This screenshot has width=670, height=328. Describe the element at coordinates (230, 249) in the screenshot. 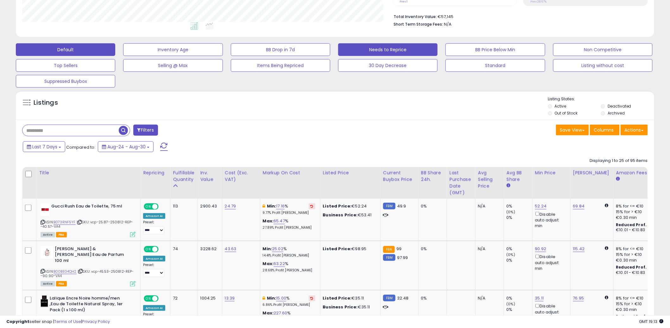

I see `a: 43.63` at that location.